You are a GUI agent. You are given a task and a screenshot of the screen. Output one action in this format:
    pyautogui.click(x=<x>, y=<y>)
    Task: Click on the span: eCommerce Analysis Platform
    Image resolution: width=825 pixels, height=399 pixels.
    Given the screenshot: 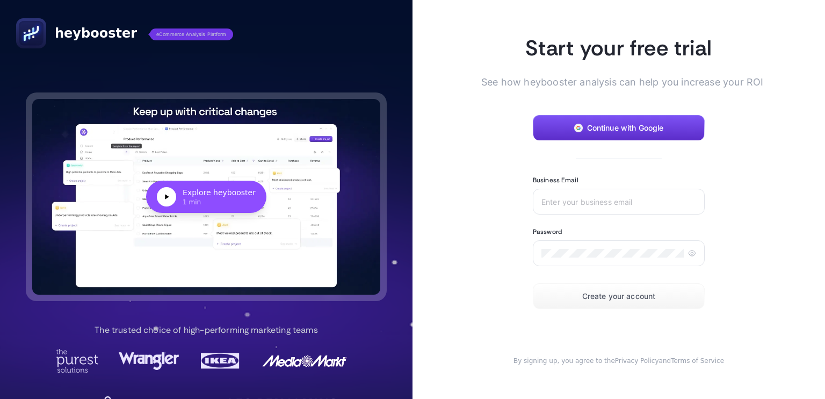 What is the action you would take?
    pyautogui.click(x=191, y=34)
    